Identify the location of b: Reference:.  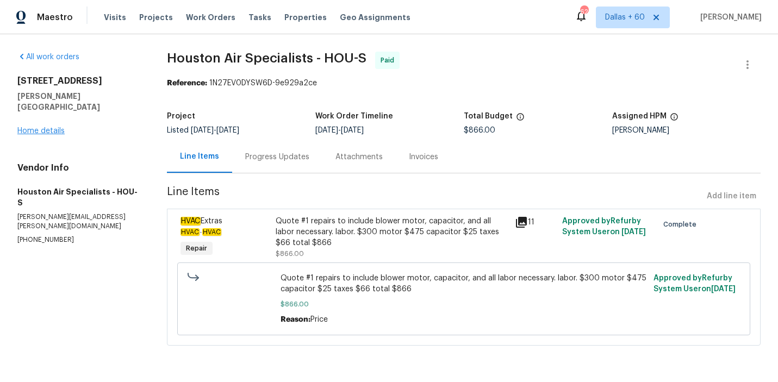
(187, 83).